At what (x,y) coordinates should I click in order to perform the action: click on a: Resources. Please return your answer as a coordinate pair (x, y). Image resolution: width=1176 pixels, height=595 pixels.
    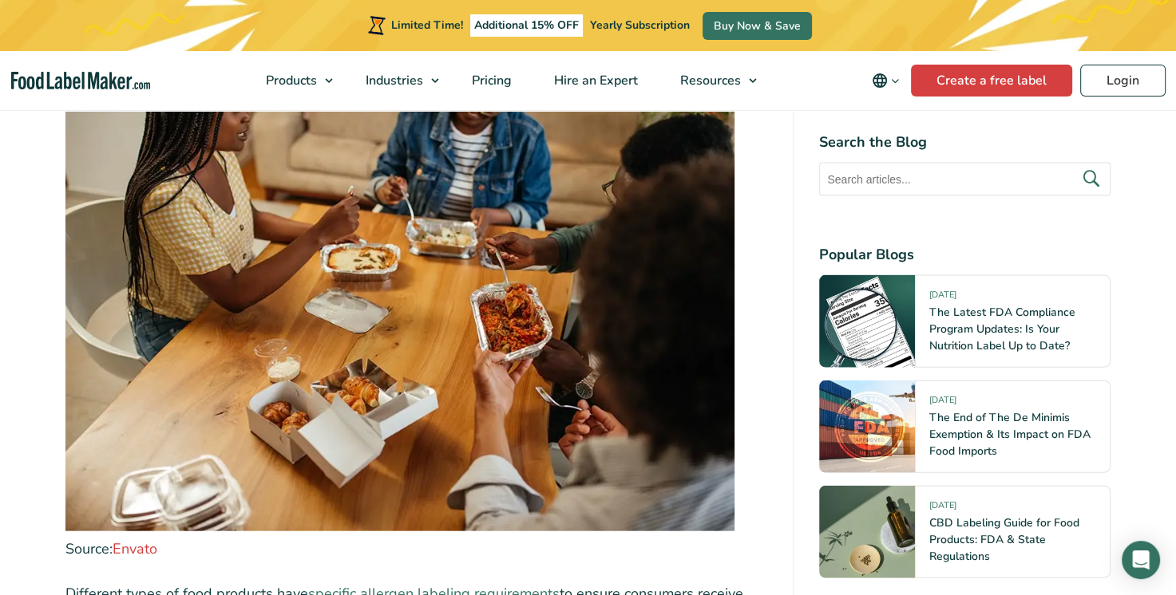
    Looking at the image, I should click on (712, 81).